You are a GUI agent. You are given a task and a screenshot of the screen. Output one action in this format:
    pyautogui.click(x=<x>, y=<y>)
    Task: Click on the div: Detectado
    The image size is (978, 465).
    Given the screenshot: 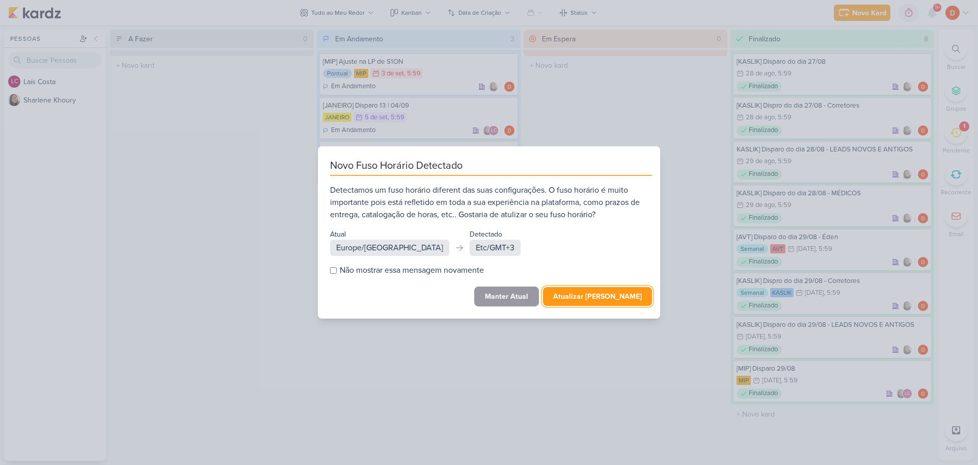 What is the action you would take?
    pyautogui.click(x=495, y=234)
    